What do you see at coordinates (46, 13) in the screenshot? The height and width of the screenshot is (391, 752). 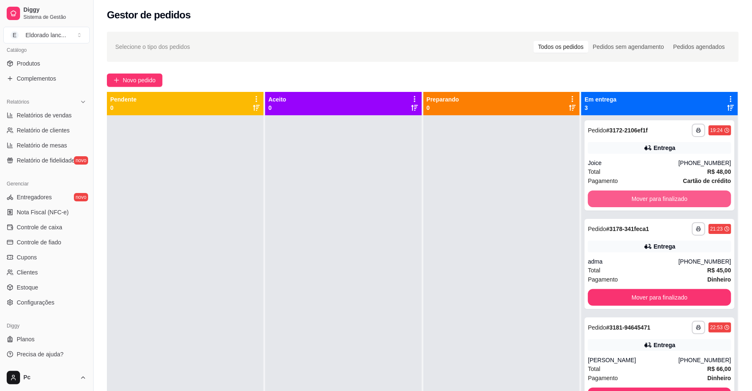 I see `a: DiggySistema de Gestão` at bounding box center [46, 13].